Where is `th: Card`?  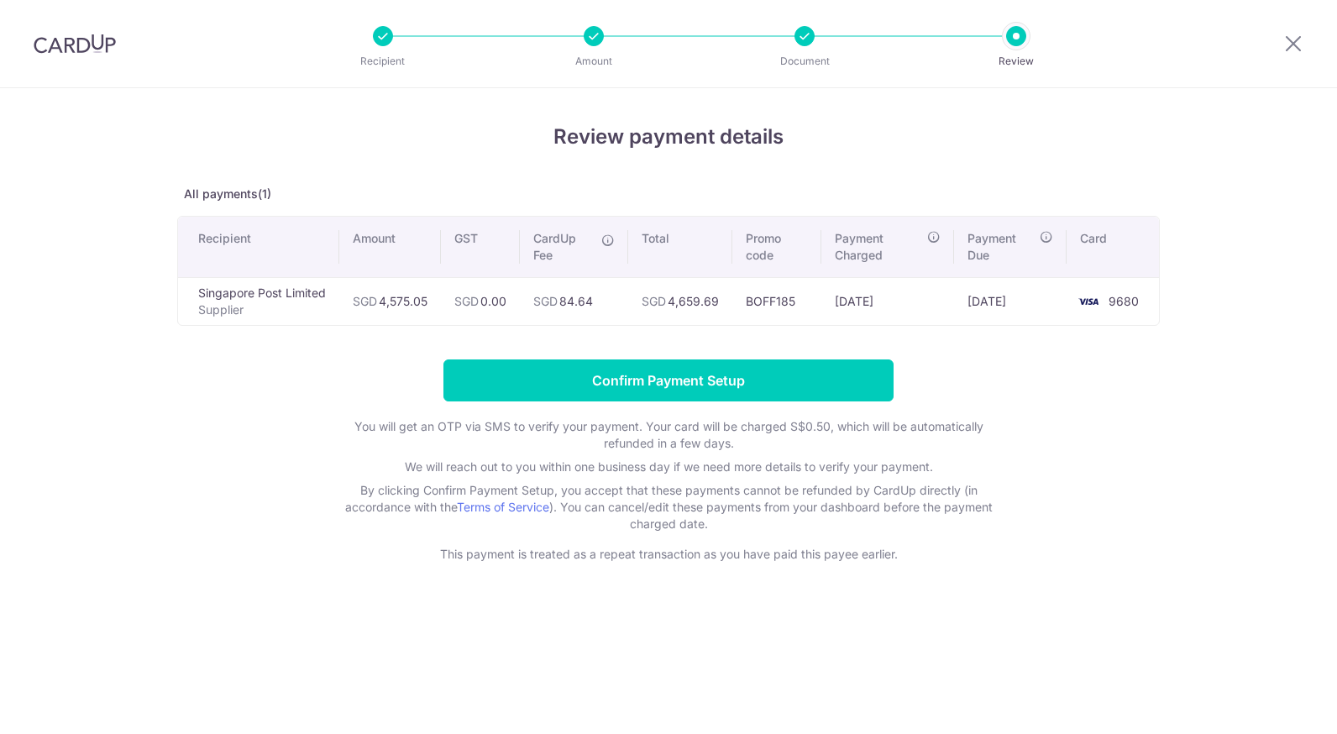
th: Card is located at coordinates (1113, 247).